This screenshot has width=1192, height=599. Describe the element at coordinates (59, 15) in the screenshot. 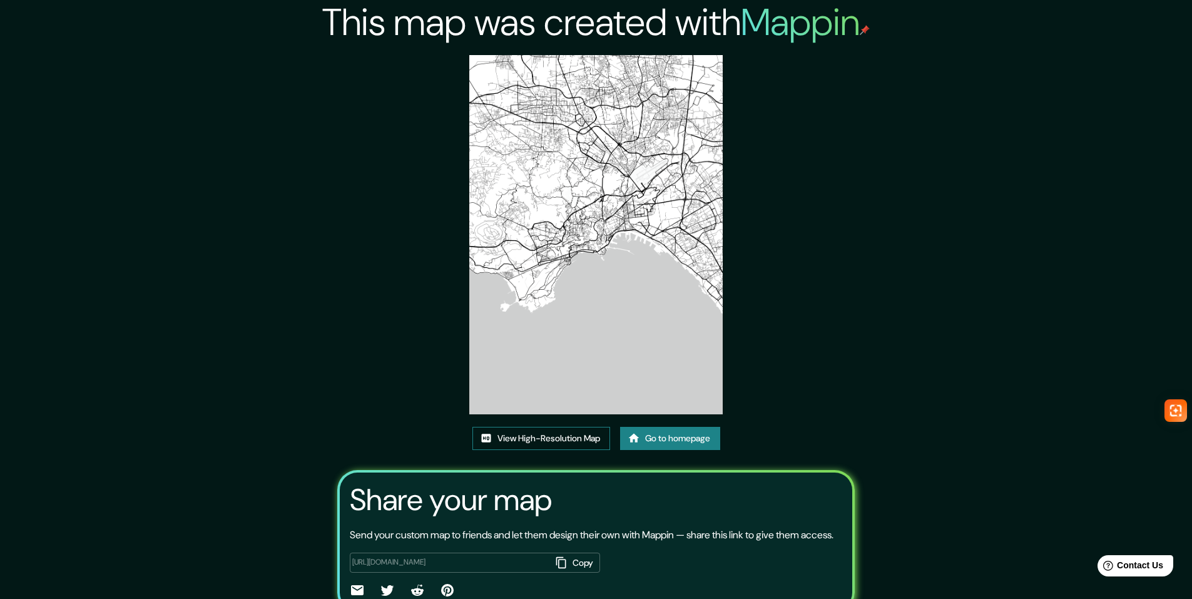

I see `span: Contact Us` at that location.